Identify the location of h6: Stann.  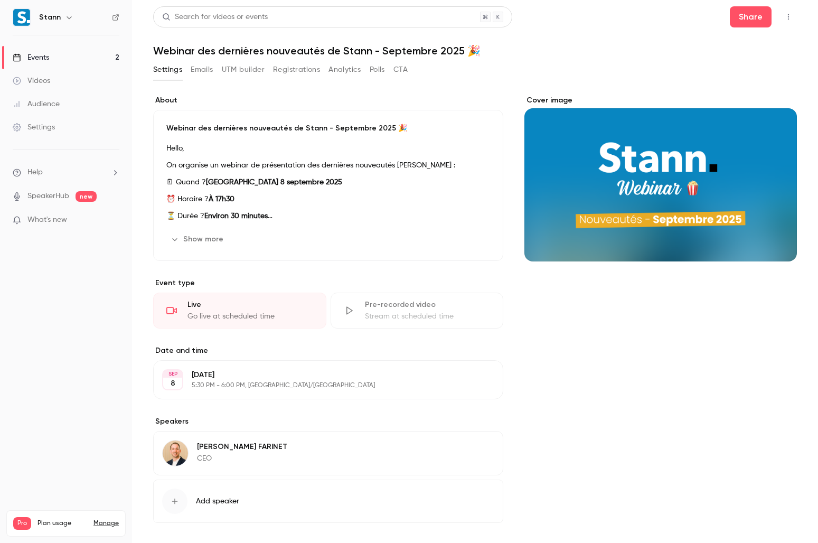
(50, 17).